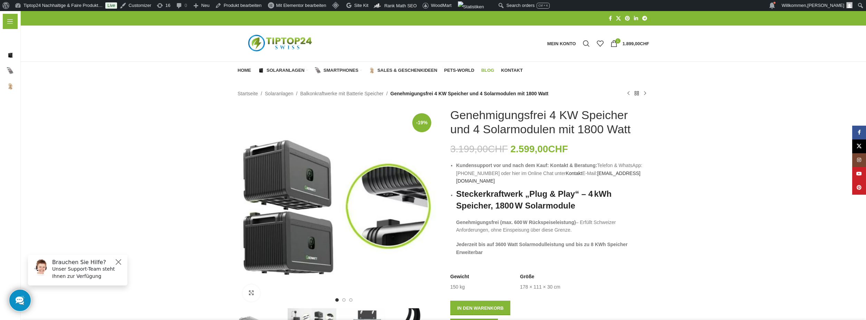  Describe the element at coordinates (471, 7) in the screenshot. I see `img: Aufrufe der letzten 48 Stunden. Klicke hier für weitere Jetpack-Statistiken.` at that location.